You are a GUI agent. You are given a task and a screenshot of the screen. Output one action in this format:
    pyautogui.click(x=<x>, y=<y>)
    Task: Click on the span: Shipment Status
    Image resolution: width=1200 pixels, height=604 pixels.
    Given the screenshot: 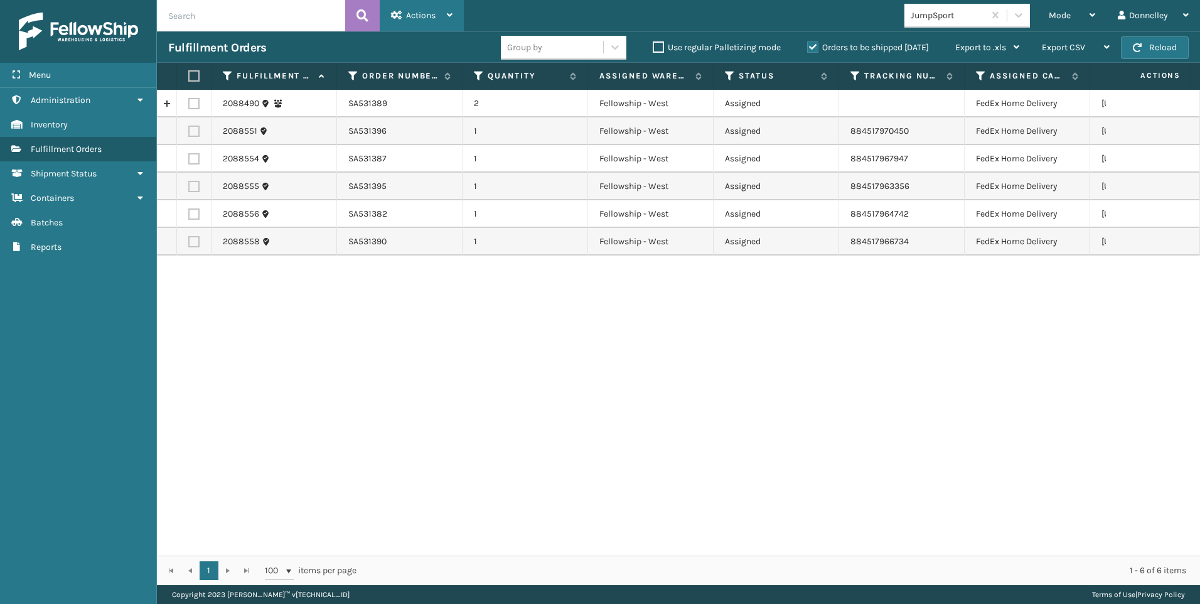 What is the action you would take?
    pyautogui.click(x=63, y=173)
    